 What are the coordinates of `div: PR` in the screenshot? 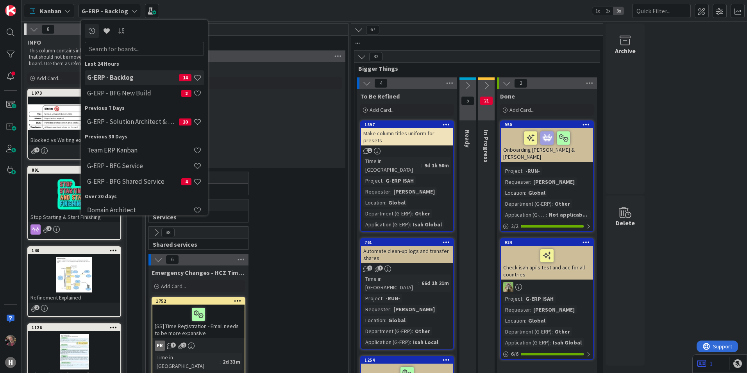 It's located at (198, 345).